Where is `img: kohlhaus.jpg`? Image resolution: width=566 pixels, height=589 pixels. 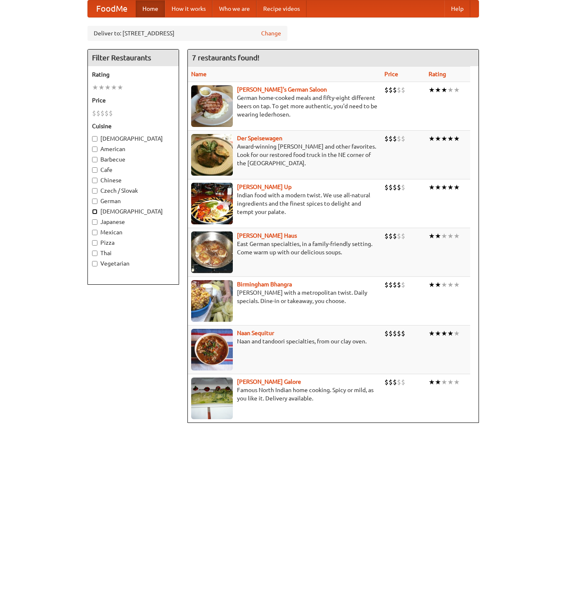 img: kohlhaus.jpg is located at coordinates (212, 252).